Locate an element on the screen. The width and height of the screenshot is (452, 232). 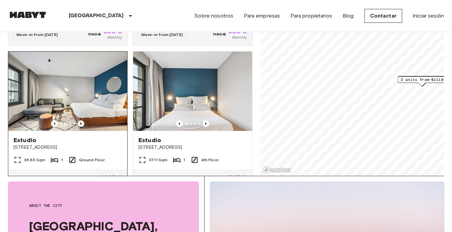
span: 2 units from €1110 is located at coordinates (422, 80).